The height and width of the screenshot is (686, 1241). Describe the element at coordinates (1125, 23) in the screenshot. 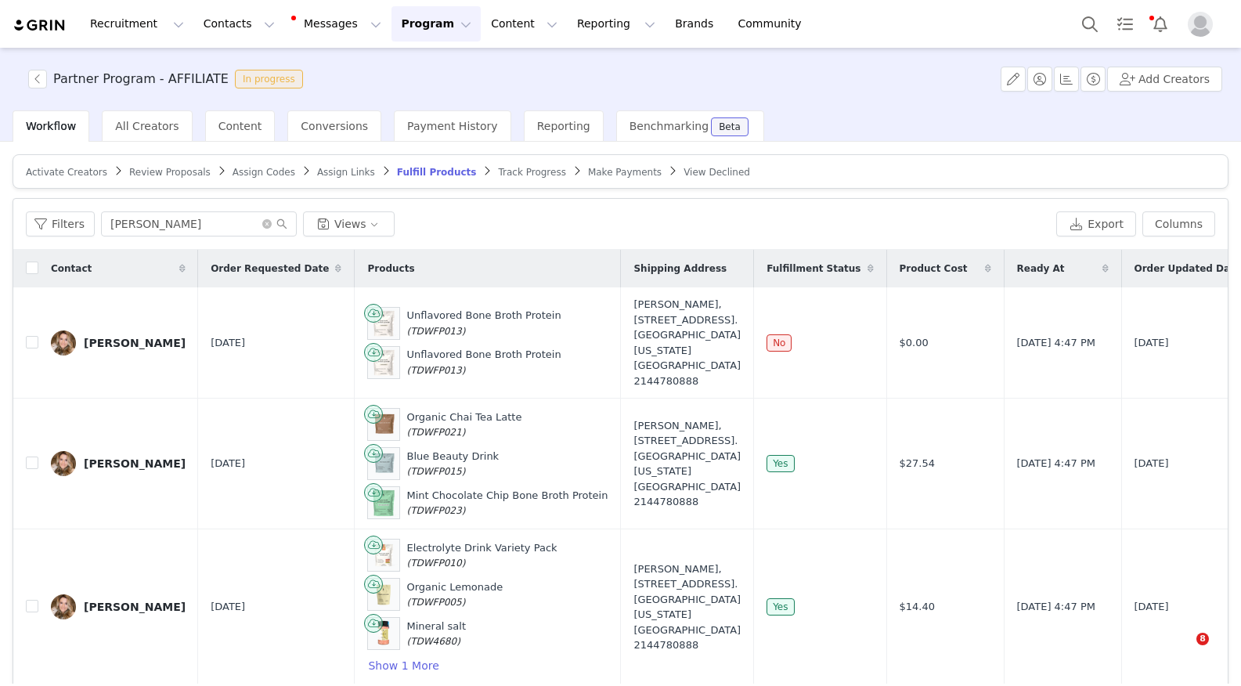

I see `a: Tasks` at that location.